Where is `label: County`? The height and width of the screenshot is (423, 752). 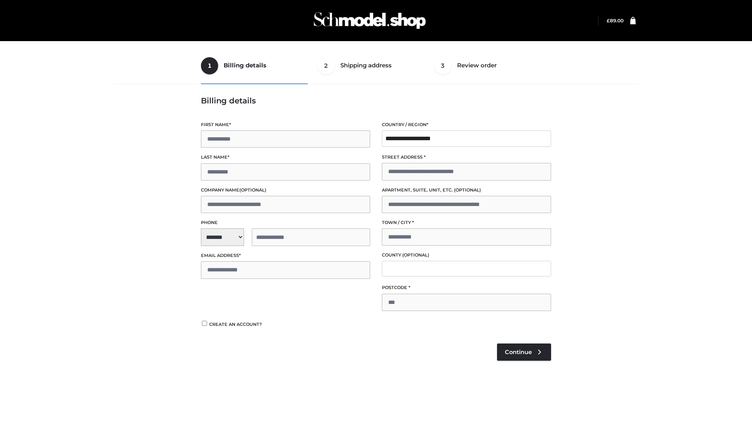 label: County is located at coordinates (466, 255).